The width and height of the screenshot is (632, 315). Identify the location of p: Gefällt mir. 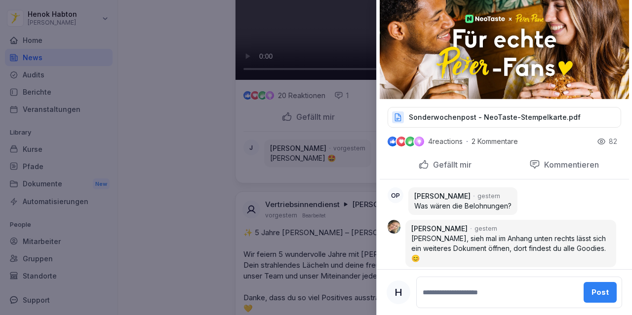
(450, 165).